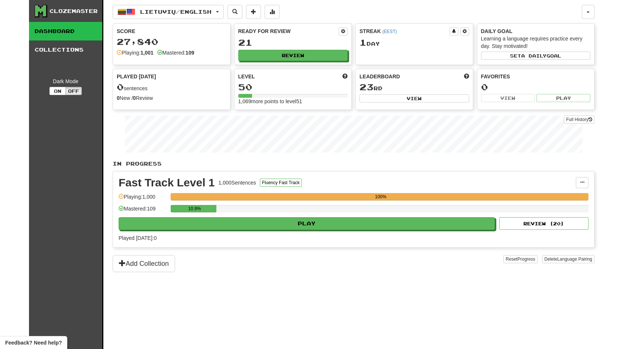 This screenshot has height=349, width=629. I want to click on button: More stats, so click(272, 12).